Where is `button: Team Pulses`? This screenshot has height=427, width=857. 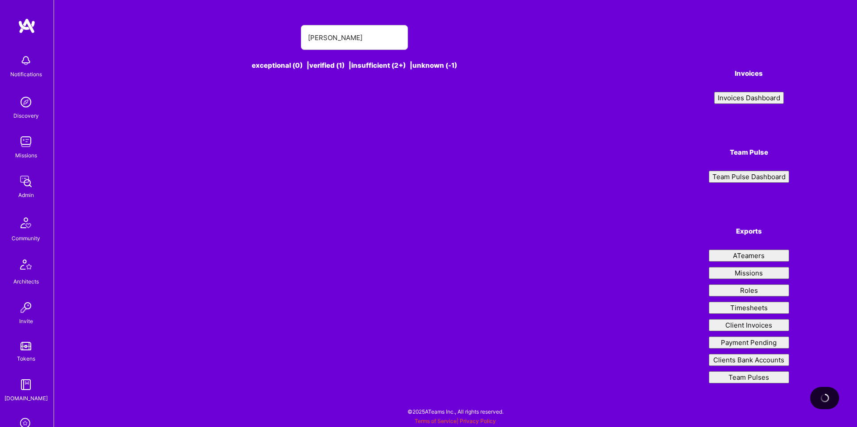
button: Team Pulses is located at coordinates (749, 377).